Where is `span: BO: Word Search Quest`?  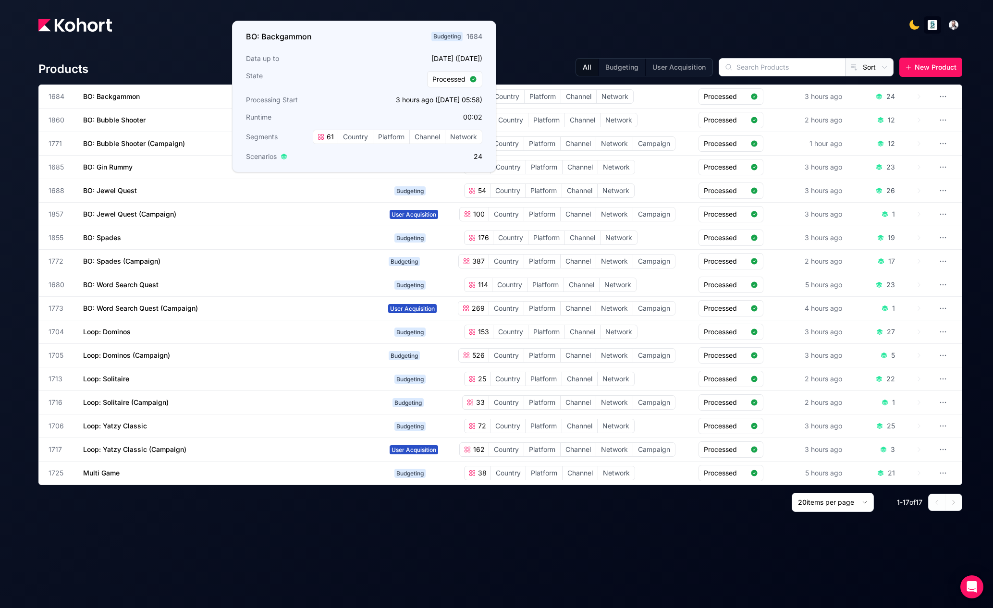
span: BO: Word Search Quest is located at coordinates (121, 284).